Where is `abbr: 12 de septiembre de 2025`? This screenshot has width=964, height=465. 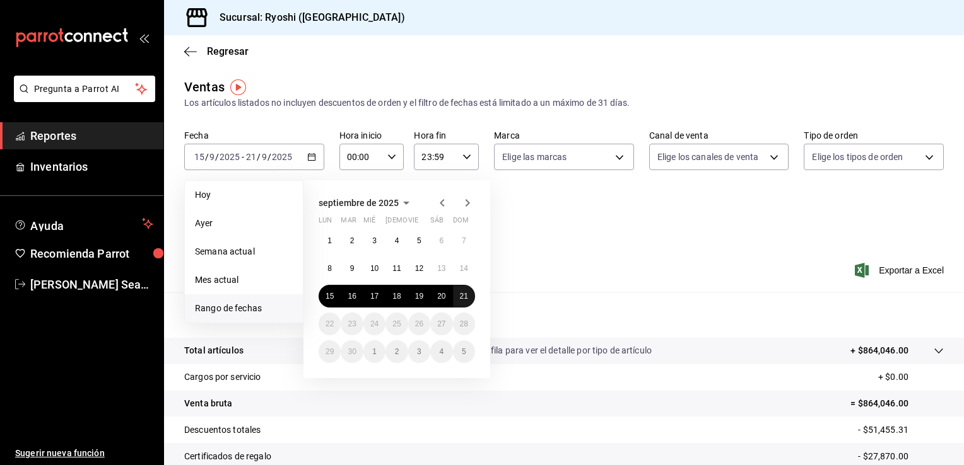
abbr: 12 de septiembre de 2025 is located at coordinates (419, 269).